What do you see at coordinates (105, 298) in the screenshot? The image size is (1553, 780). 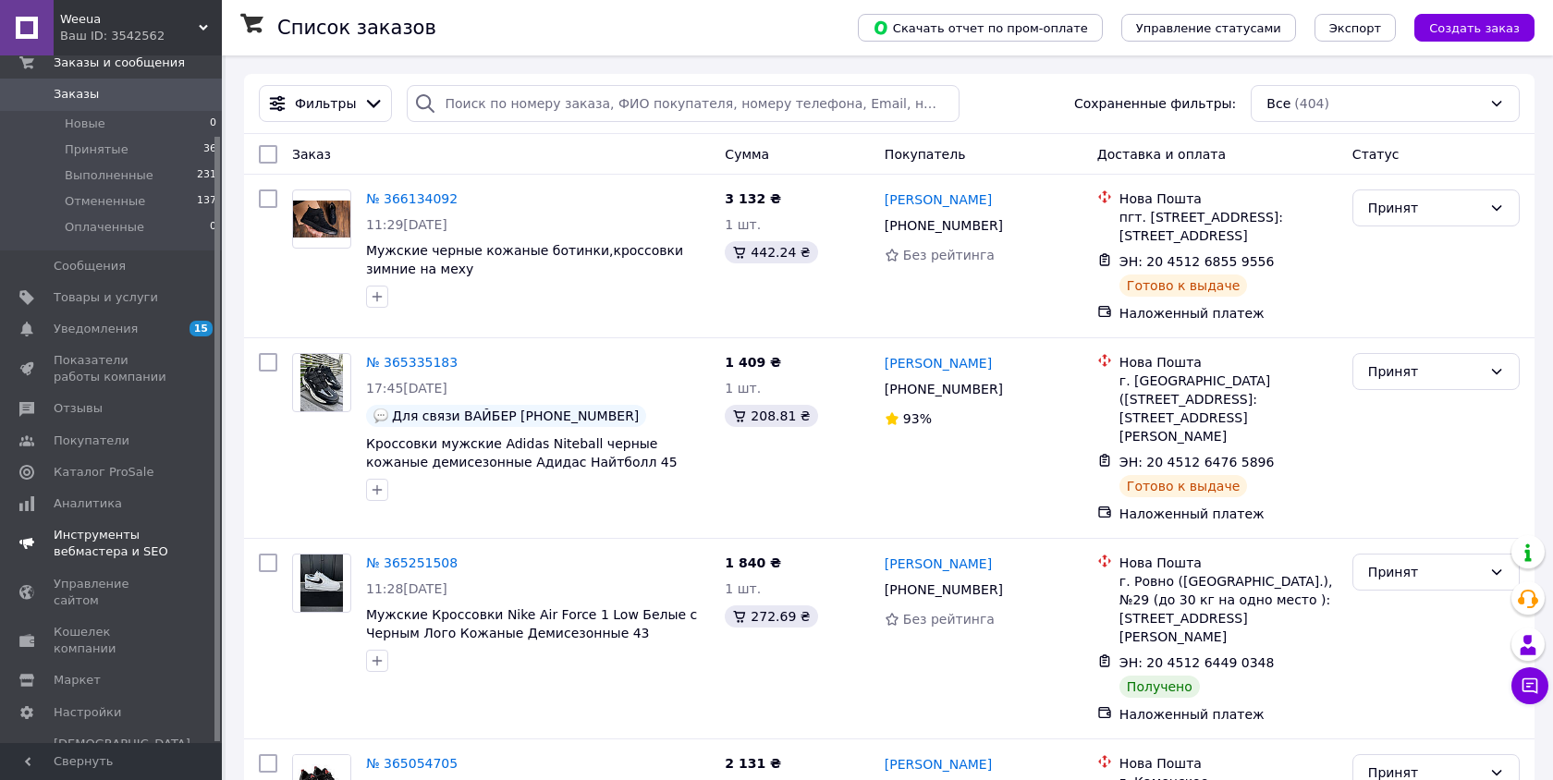 I see `span: Товары и услуги` at bounding box center [105, 298].